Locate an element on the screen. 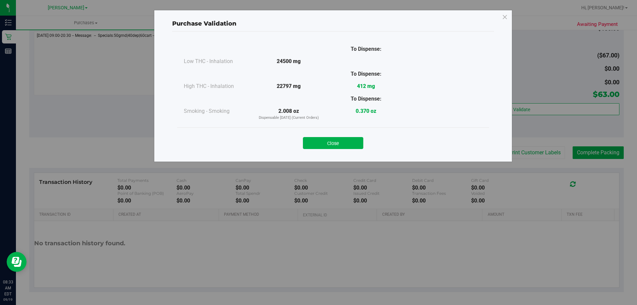 This screenshot has width=637, height=305. button: Close is located at coordinates (333, 143).